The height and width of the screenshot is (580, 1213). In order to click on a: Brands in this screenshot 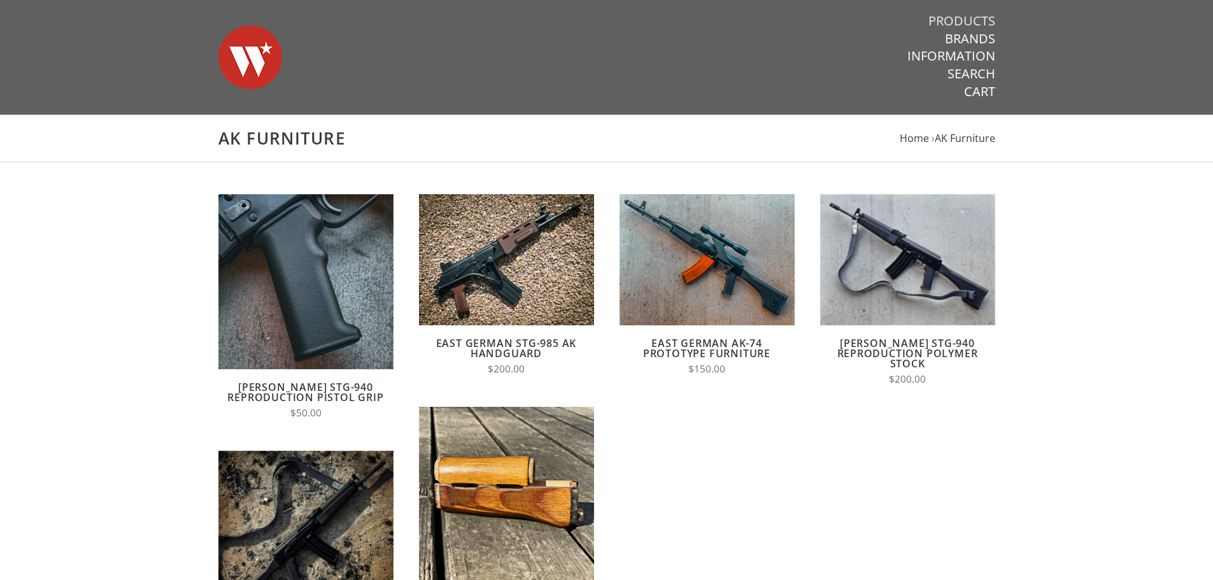, I will do `click(970, 39)`.